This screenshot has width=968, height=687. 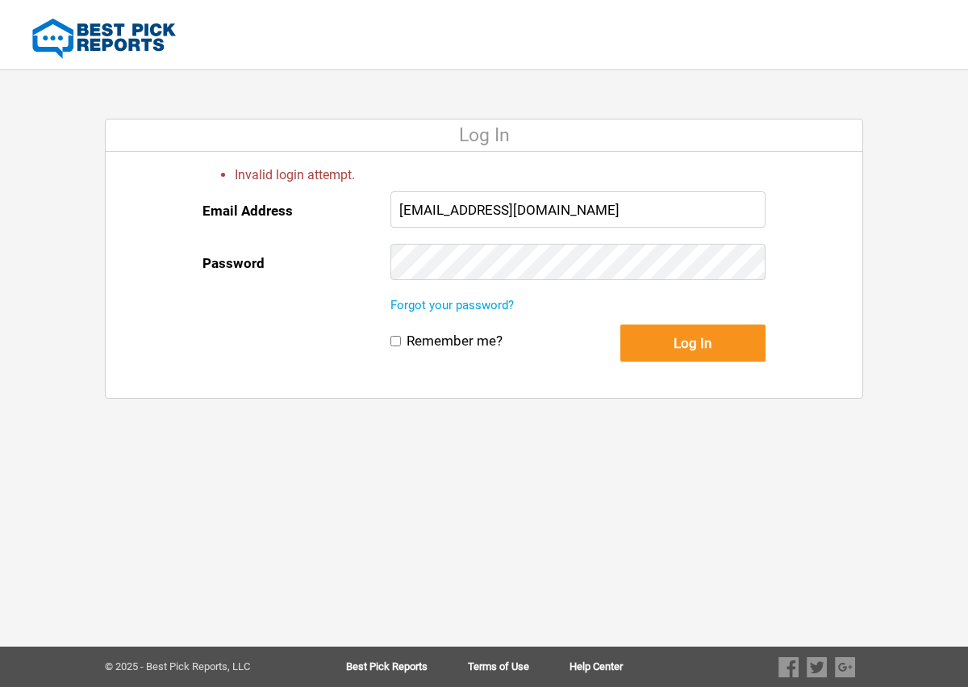 What do you see at coordinates (248, 211) in the screenshot?
I see `label: Email Address` at bounding box center [248, 211].